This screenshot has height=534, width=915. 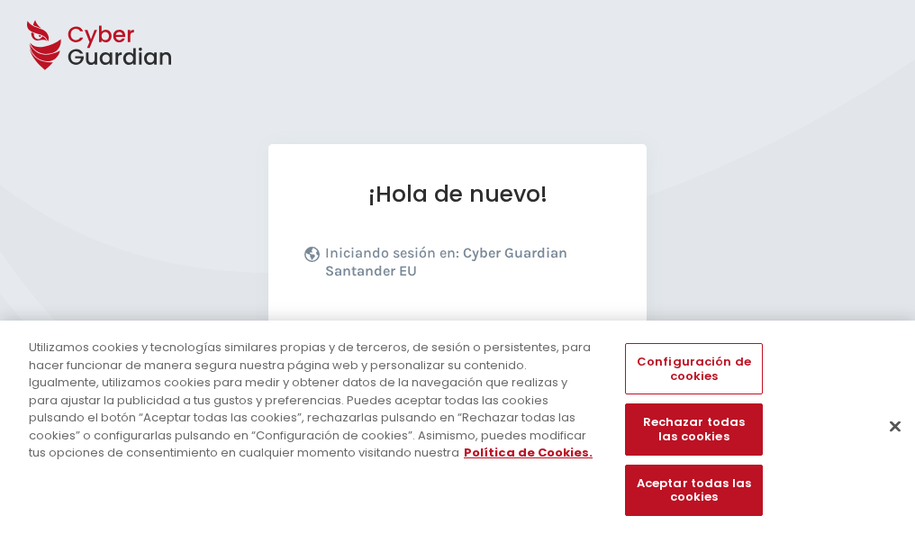 I want to click on button: Cerrar, so click(x=895, y=426).